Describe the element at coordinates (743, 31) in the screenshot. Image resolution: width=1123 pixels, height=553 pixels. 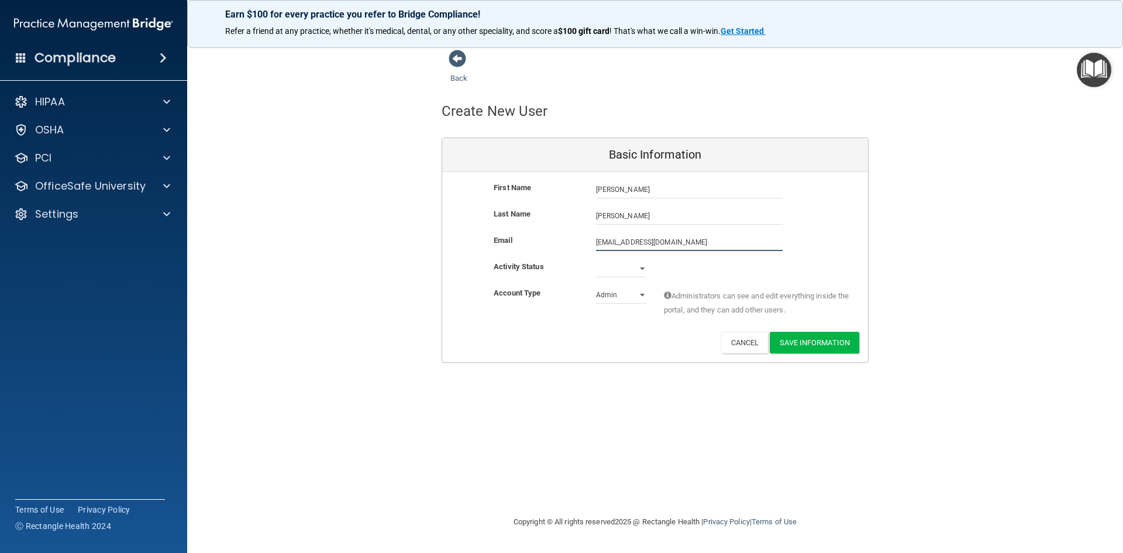
I see `a: Get Started` at that location.